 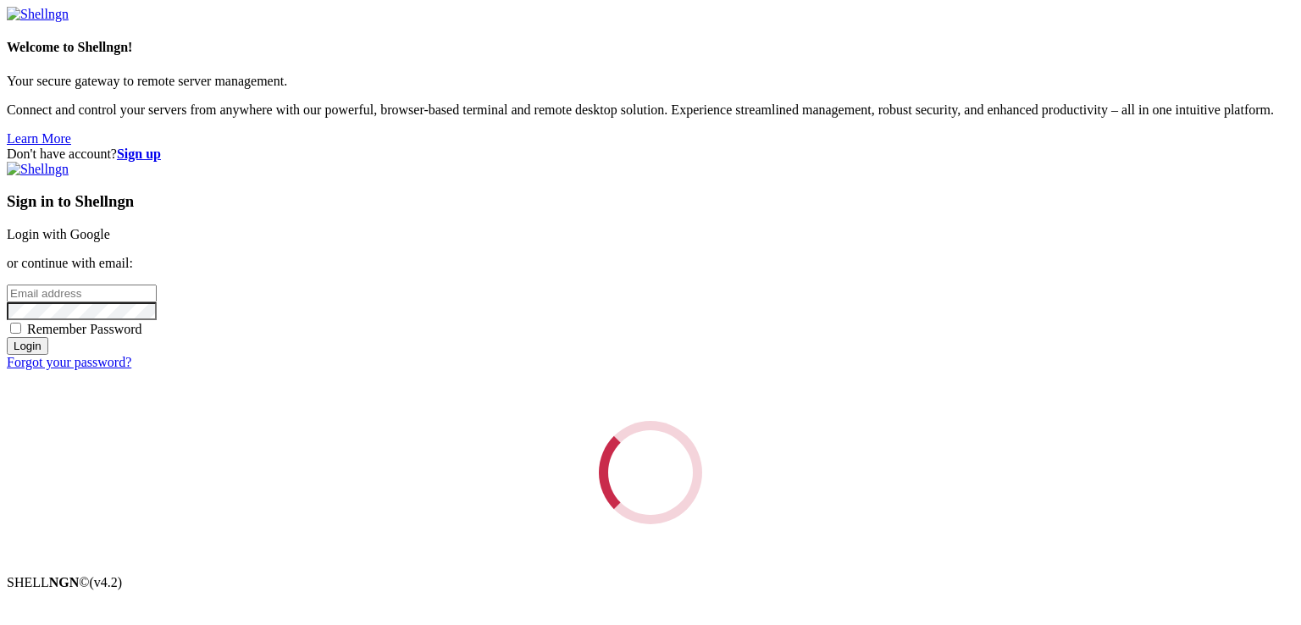 I want to click on input: Login, so click(x=27, y=346).